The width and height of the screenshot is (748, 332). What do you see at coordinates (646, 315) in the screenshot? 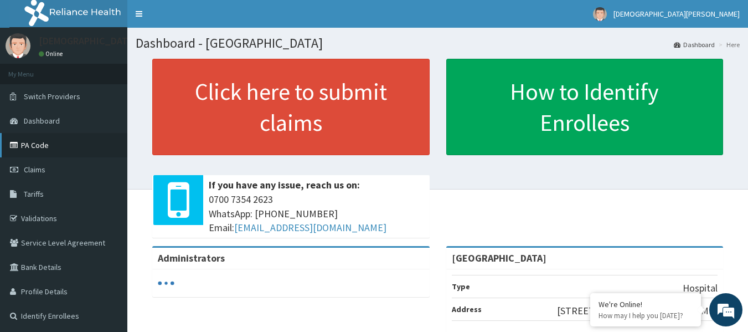
I see `p: How may I help you today?` at bounding box center [646, 315].